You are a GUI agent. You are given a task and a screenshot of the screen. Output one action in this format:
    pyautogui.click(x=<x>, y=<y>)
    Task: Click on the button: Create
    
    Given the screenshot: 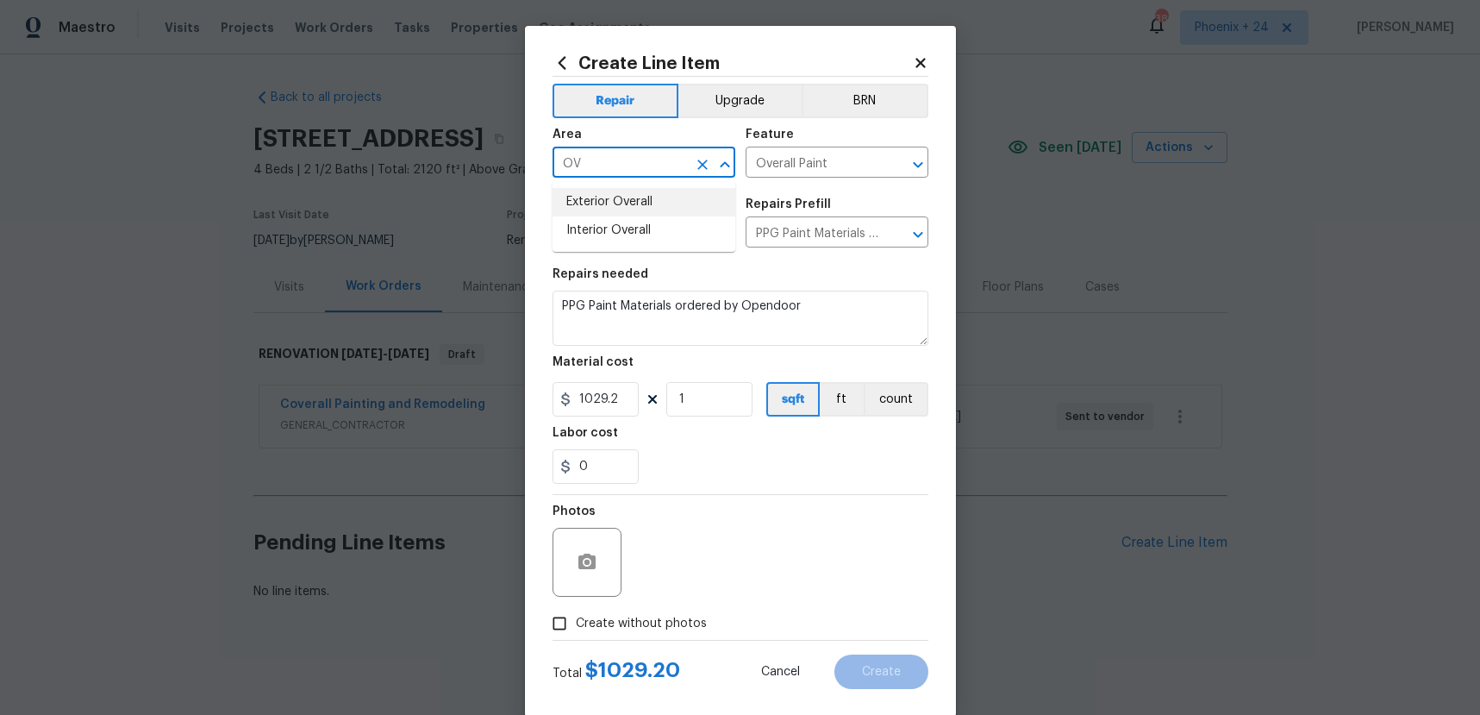 What is the action you would take?
    pyautogui.click(x=881, y=672)
    